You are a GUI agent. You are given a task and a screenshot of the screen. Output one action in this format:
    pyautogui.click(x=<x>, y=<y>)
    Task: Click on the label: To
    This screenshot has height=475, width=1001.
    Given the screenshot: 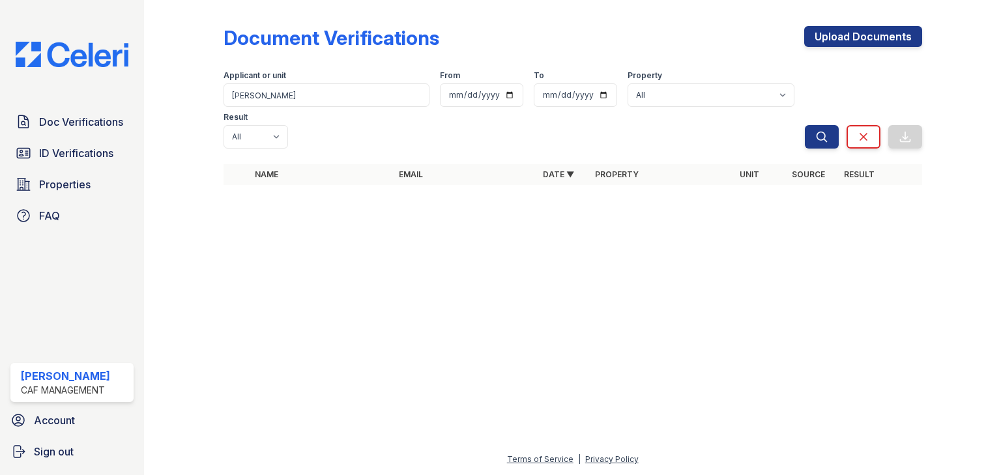 What is the action you would take?
    pyautogui.click(x=539, y=76)
    